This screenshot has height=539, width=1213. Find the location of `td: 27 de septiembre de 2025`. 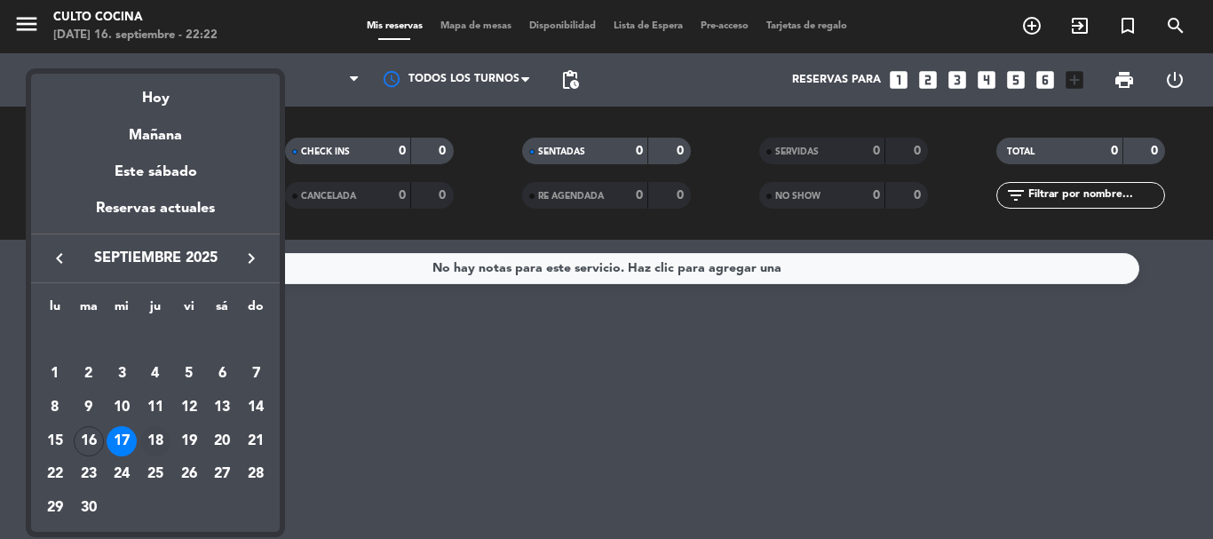

td: 27 de septiembre de 2025 is located at coordinates (223, 475).